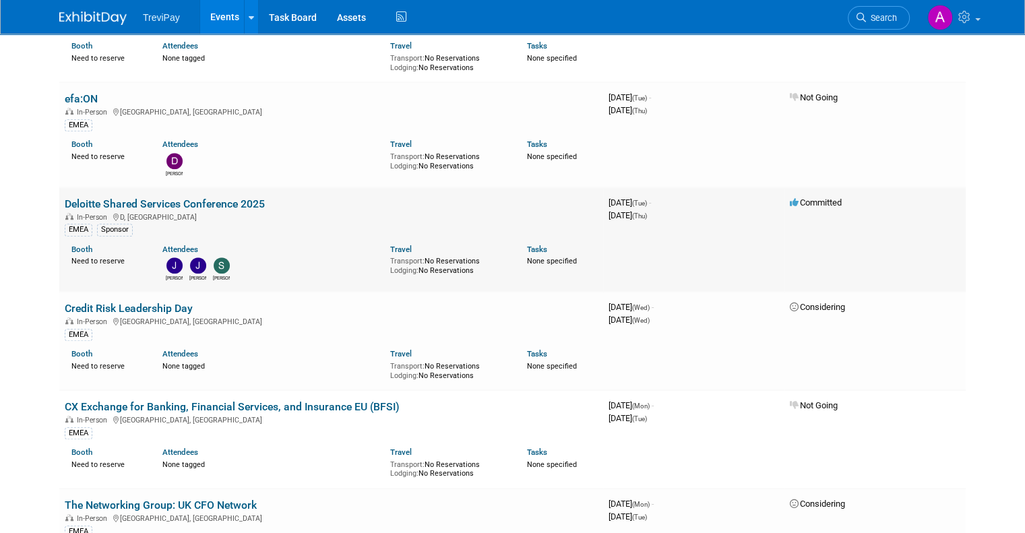 The height and width of the screenshot is (533, 1025). What do you see at coordinates (164, 203) in the screenshot?
I see `a: Deloitte Shared Services Conference 2025` at bounding box center [164, 203].